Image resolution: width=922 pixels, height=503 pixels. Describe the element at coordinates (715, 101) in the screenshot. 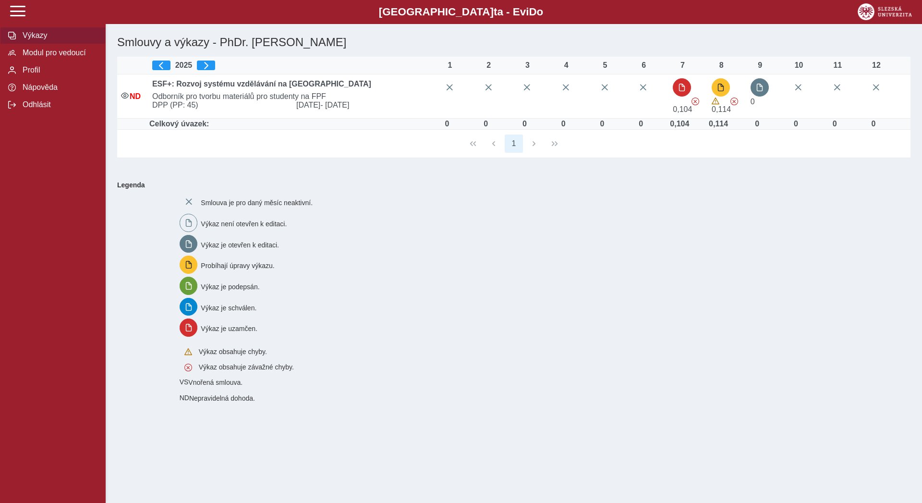

I see `span: Výkaz obsahuje upozornění.` at that location.